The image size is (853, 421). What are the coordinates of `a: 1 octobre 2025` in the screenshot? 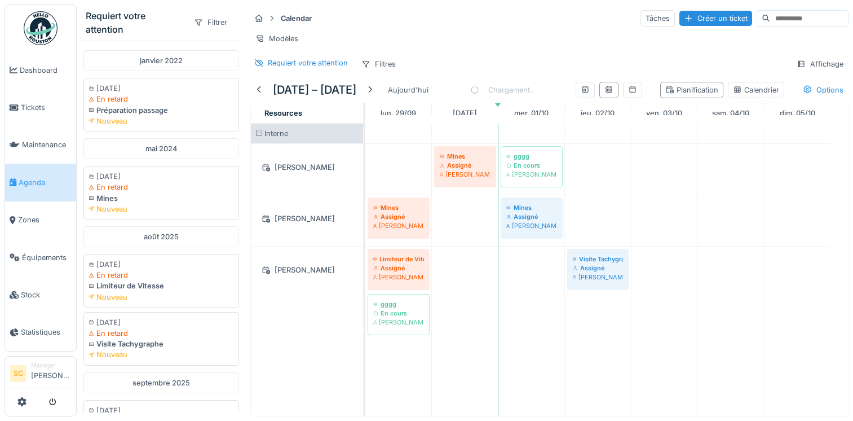 It's located at (531, 113).